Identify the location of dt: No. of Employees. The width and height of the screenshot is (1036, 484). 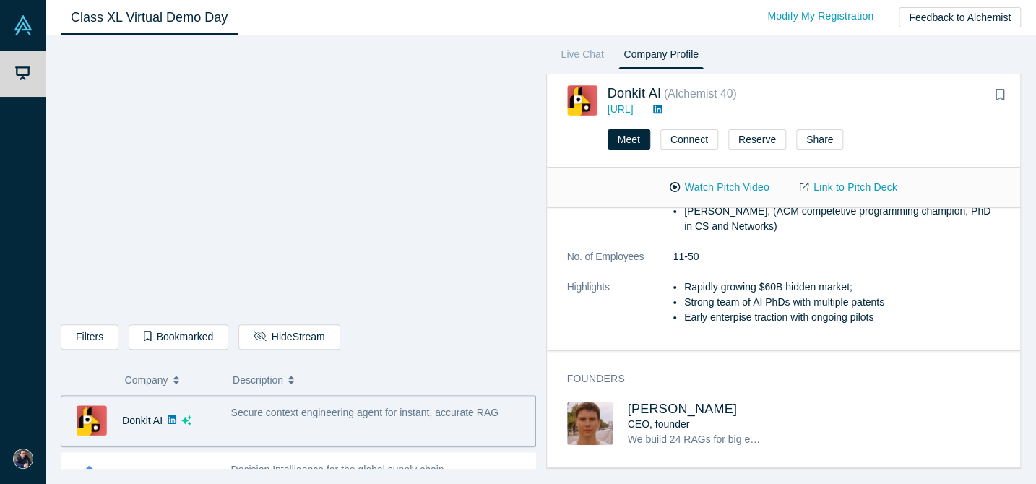
(620, 264).